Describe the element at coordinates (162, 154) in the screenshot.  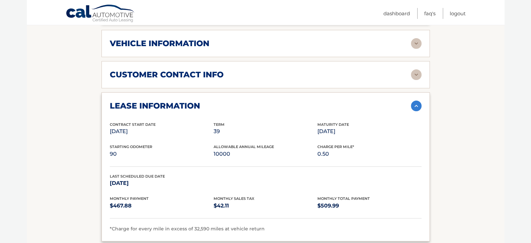
I see `p: 90` at that location.